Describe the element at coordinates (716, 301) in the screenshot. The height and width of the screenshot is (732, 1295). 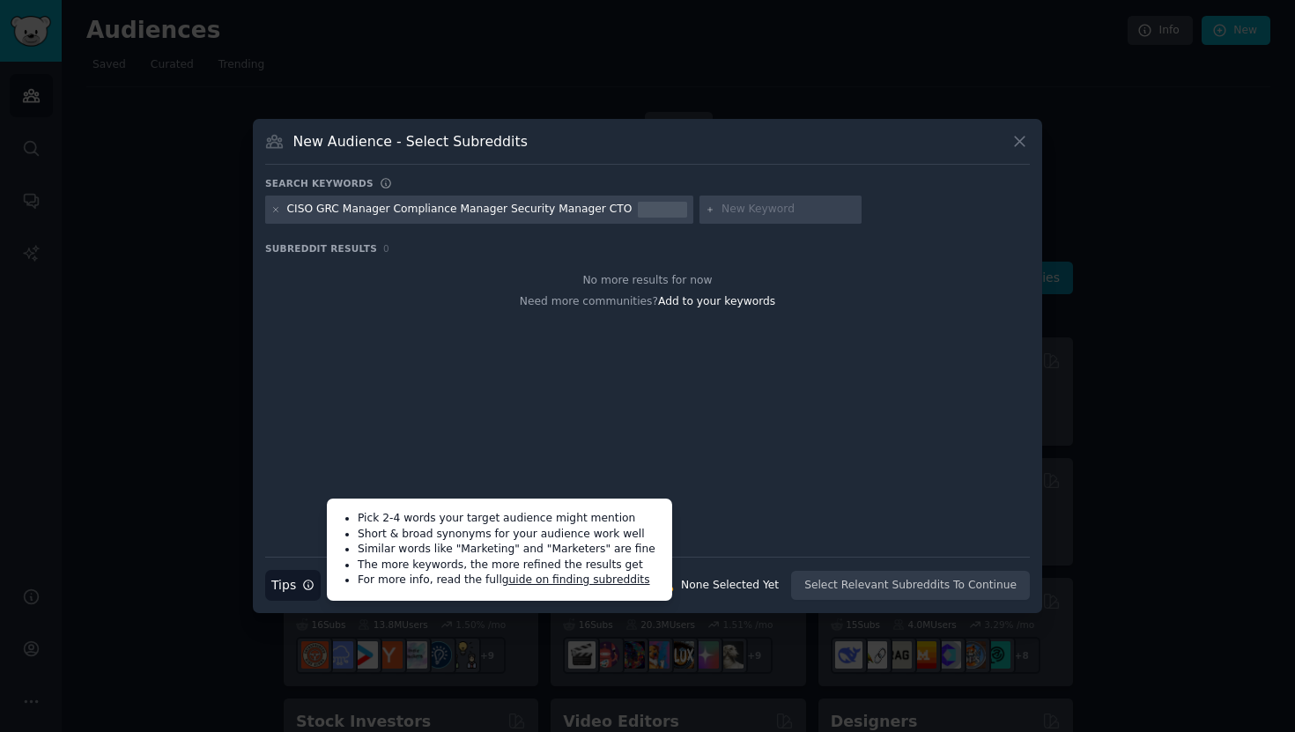
I see `span: Add to your keywords` at that location.